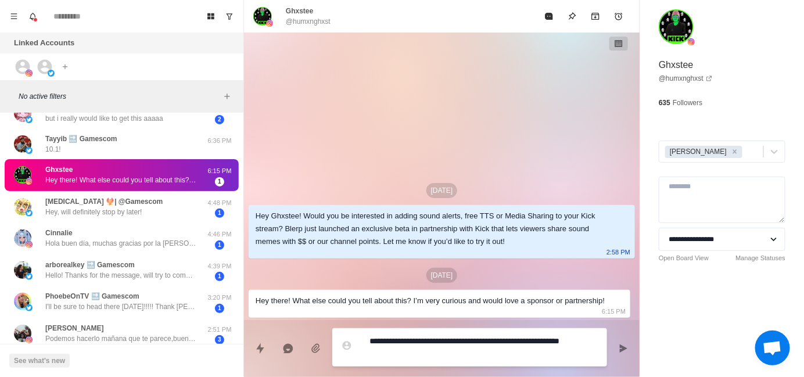  What do you see at coordinates (227, 96) in the screenshot?
I see `button: Add filters` at bounding box center [227, 96].